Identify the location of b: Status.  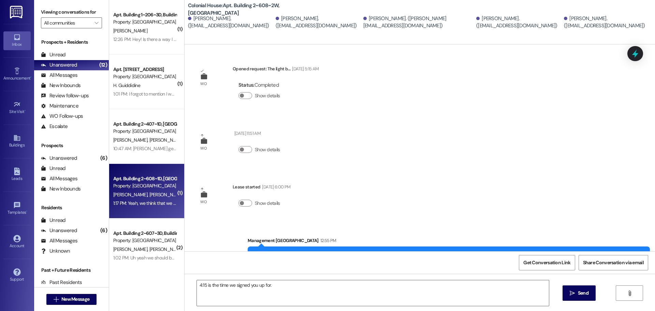
(246, 85).